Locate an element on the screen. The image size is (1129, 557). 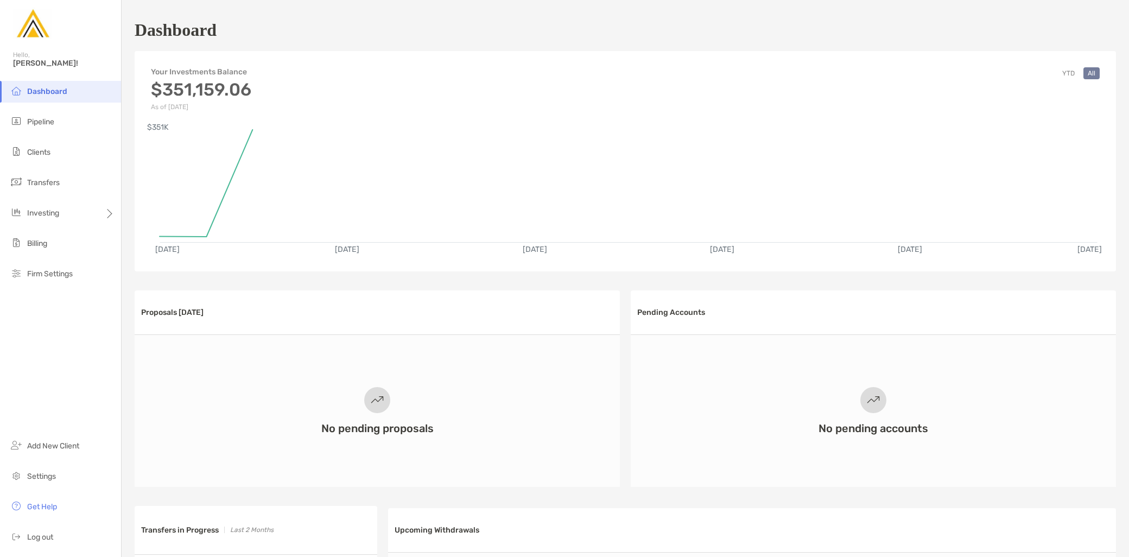
h3: Upcoming Withdrawals is located at coordinates (437, 530).